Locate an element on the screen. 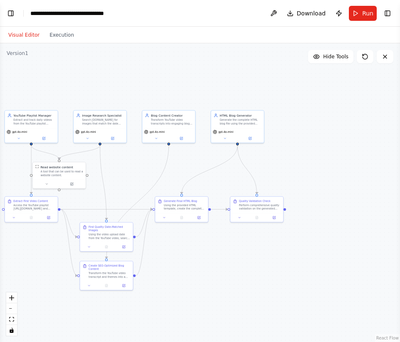 This screenshot has height=342, width=400. div: Quality Validation CheckPerform comprehensive quality validation on the generated HTML blog befor... is located at coordinates (257, 209).